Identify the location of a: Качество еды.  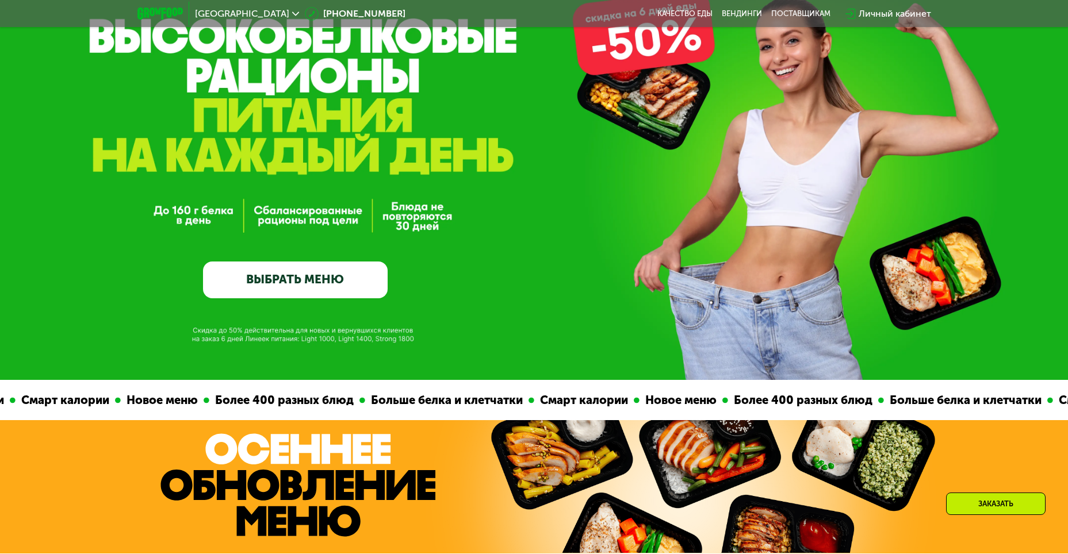
(685, 14).